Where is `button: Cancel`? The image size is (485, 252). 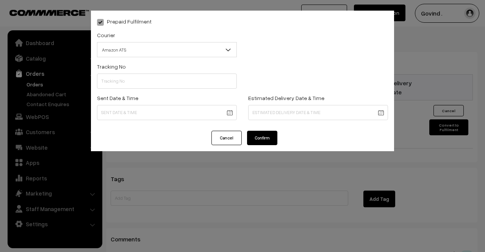
button: Cancel is located at coordinates (226, 138).